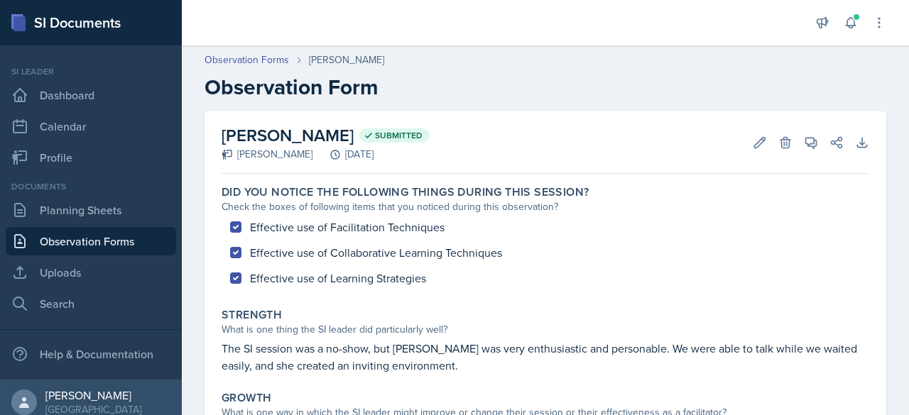 The width and height of the screenshot is (909, 415). Describe the element at coordinates (246, 398) in the screenshot. I see `label: Growth` at that location.